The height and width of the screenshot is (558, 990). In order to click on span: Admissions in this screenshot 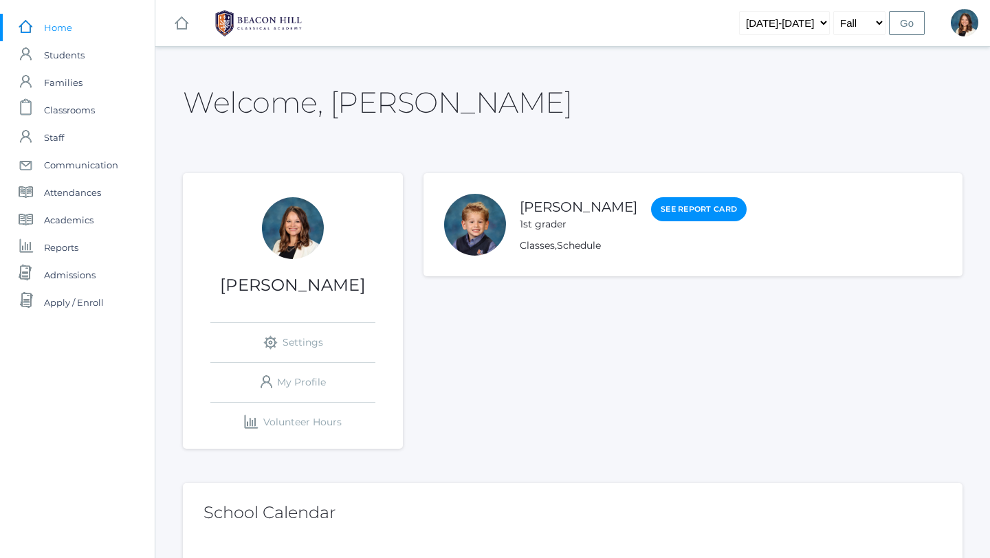, I will do `click(69, 275)`.